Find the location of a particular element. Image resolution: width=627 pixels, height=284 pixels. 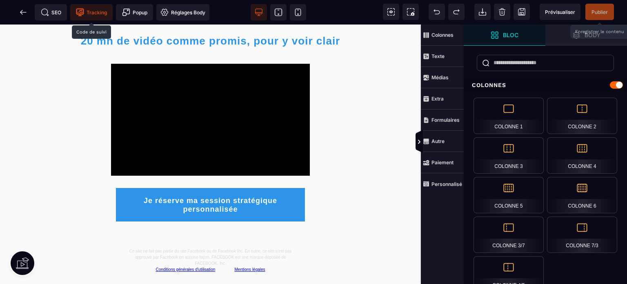

span: SEO is located at coordinates (51, 12).